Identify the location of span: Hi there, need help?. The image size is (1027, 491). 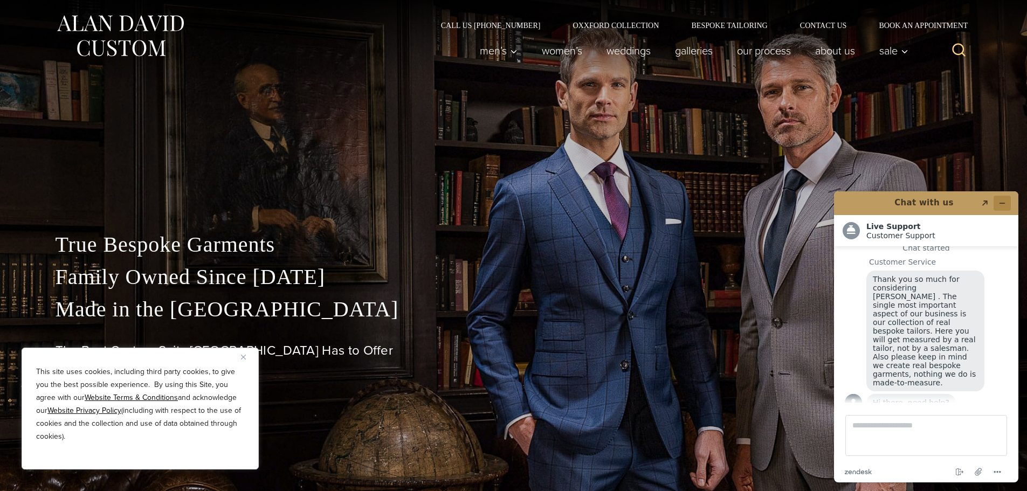
(86, 220).